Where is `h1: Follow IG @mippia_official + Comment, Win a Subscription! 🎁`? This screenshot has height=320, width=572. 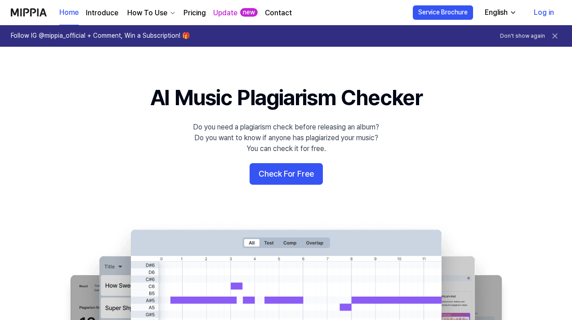 h1: Follow IG @mippia_official + Comment, Win a Subscription! 🎁 is located at coordinates (100, 36).